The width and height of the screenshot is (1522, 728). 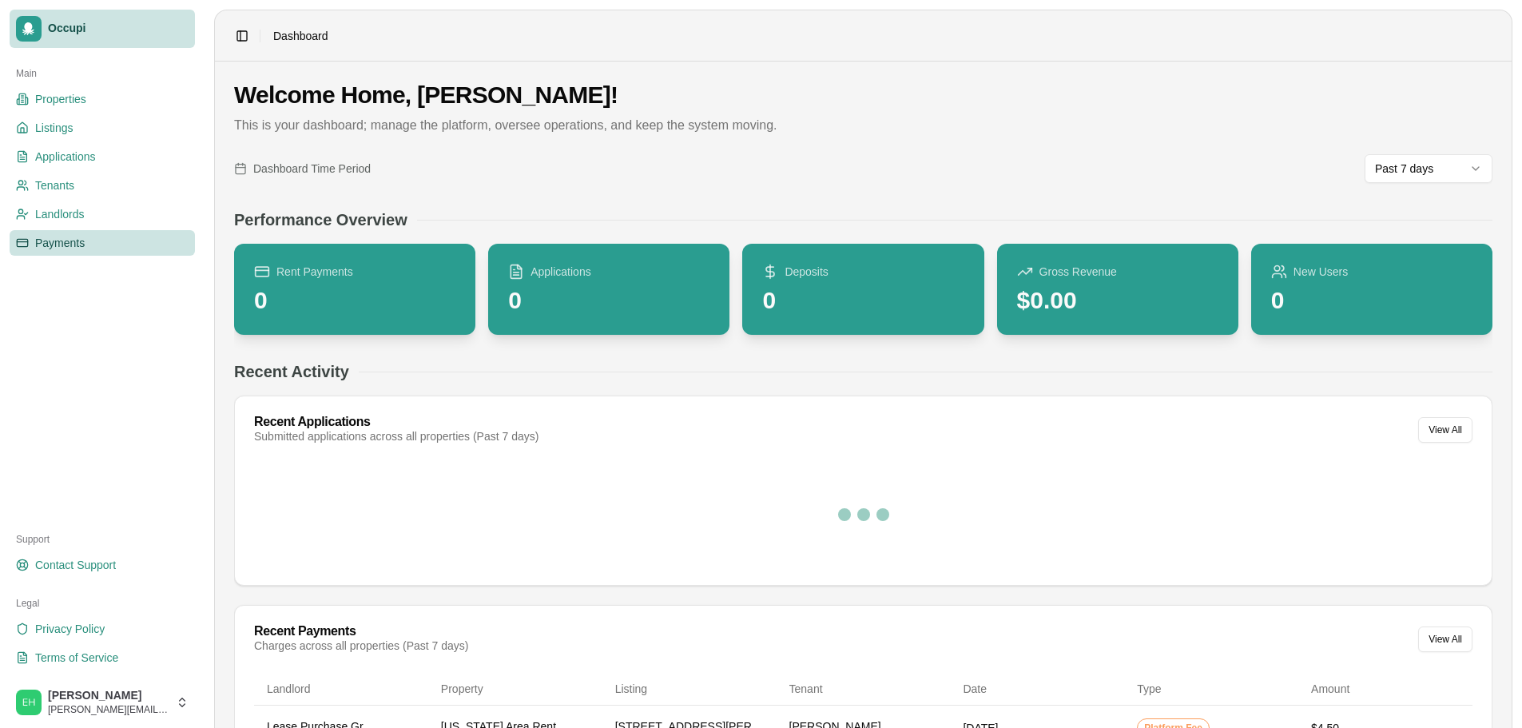 I want to click on span: Dashboard, so click(x=300, y=36).